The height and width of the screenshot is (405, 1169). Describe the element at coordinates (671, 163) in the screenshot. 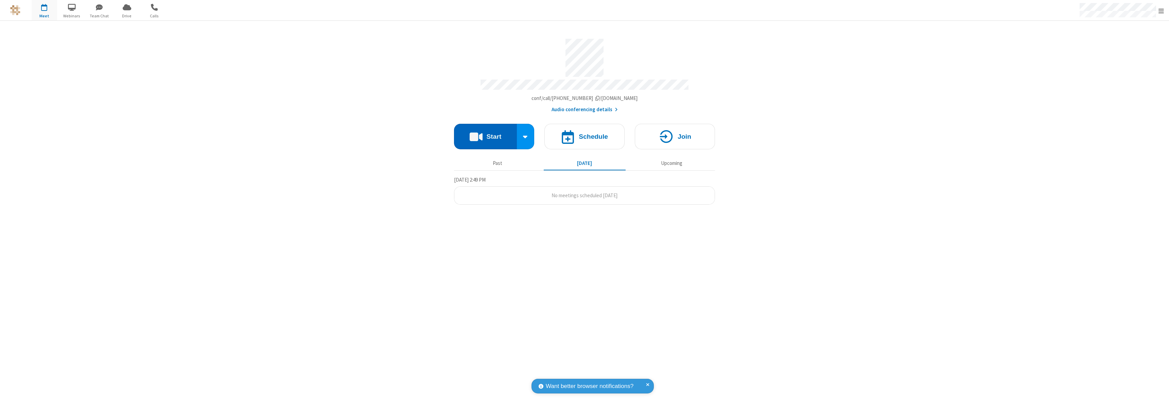

I see `button: Upcoming` at that location.